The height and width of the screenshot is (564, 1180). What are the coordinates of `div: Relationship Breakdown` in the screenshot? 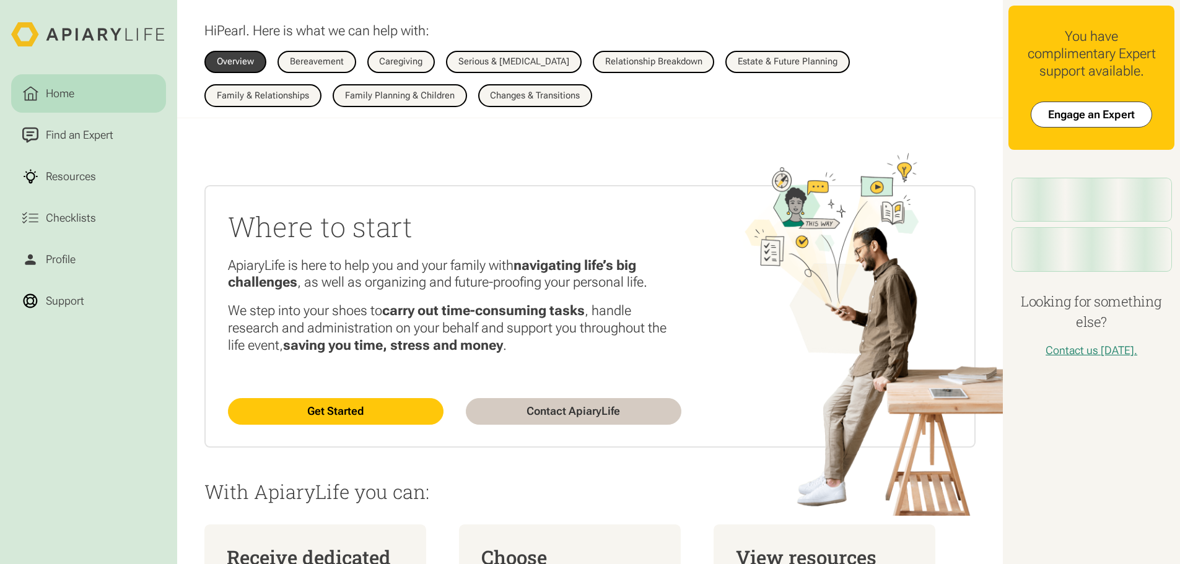 It's located at (653, 61).